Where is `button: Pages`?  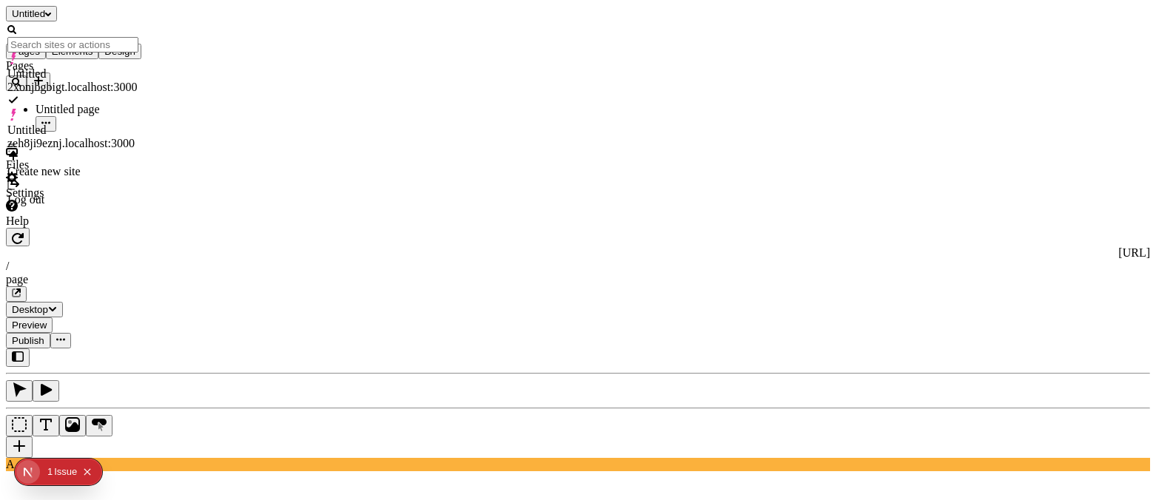 button: Pages is located at coordinates (26, 51).